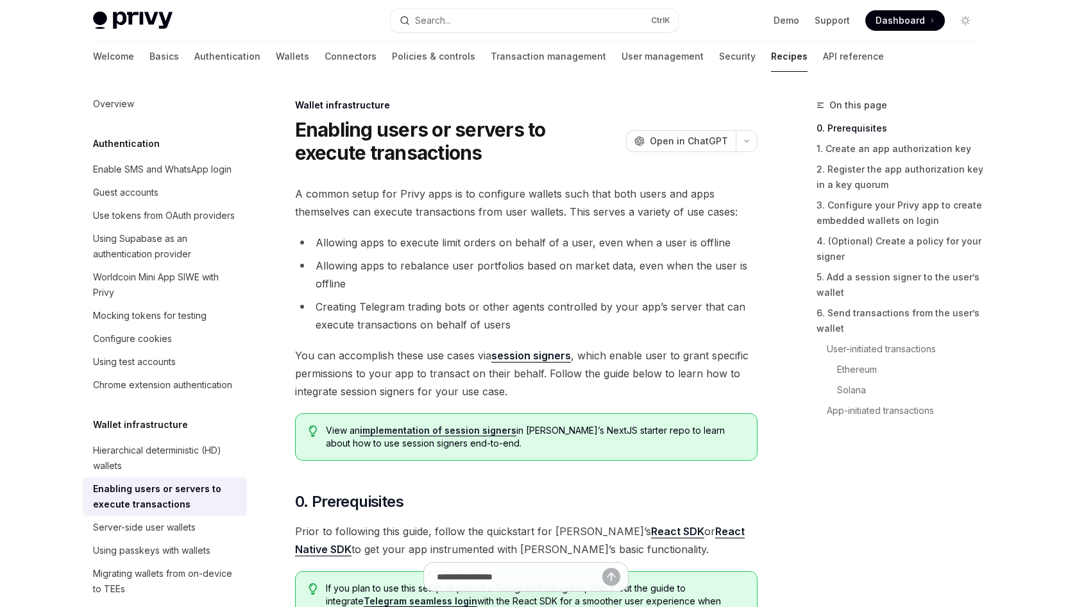  I want to click on a: 5. Add a session signer to the user’s wallet, so click(901, 285).